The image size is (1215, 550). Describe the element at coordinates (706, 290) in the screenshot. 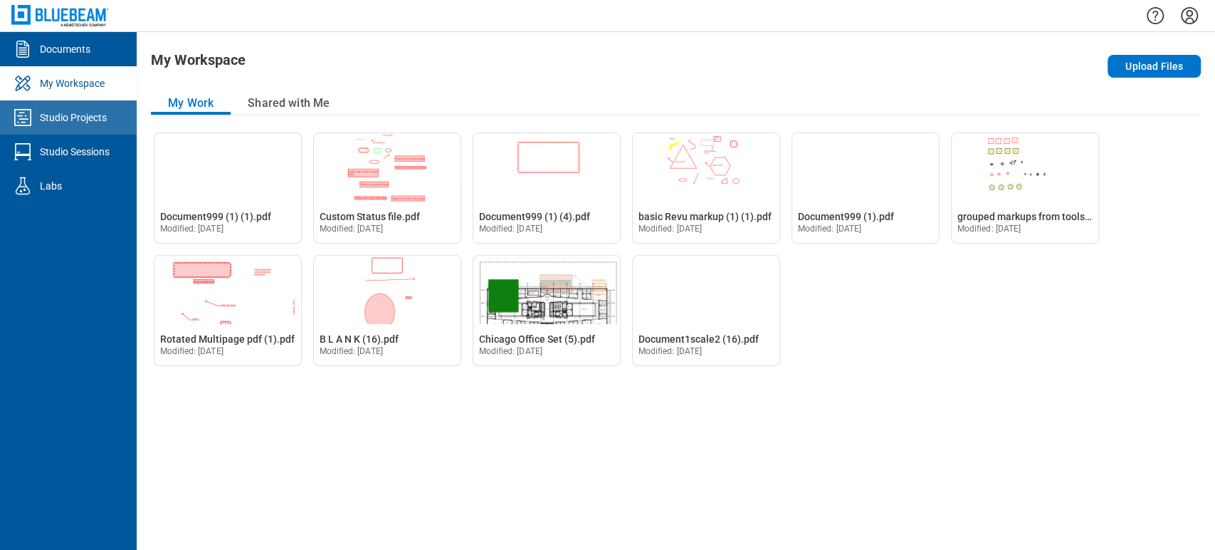

I see `img: Document1scale2 (16).pdf` at that location.